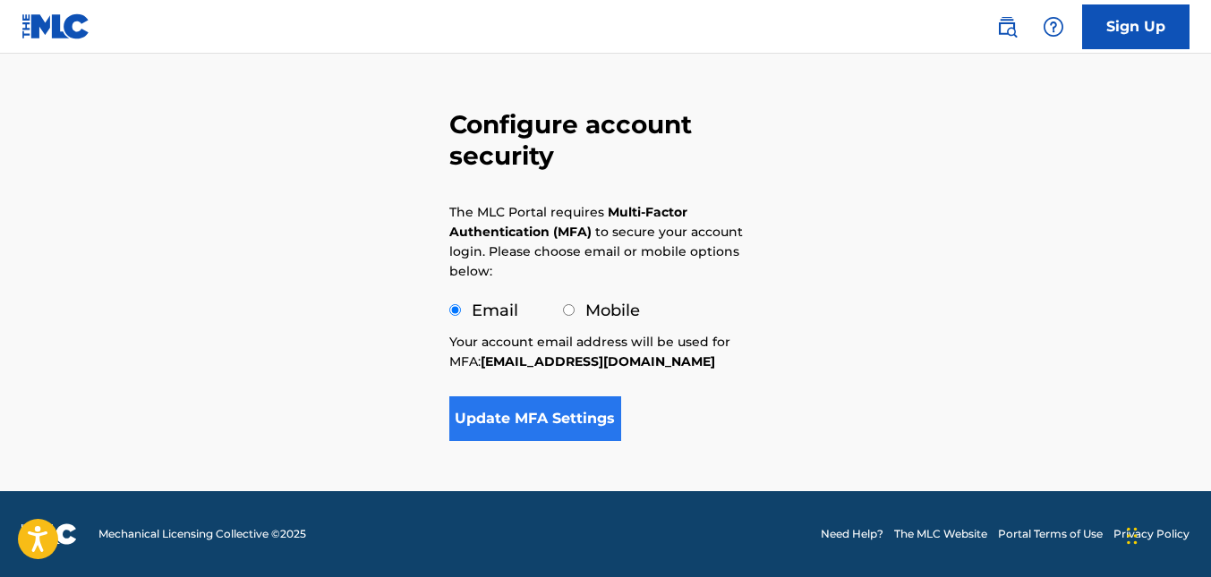  I want to click on p: The MLC Portal requires to secure your account login. Please choose email or mobile options below:, so click(596, 242).